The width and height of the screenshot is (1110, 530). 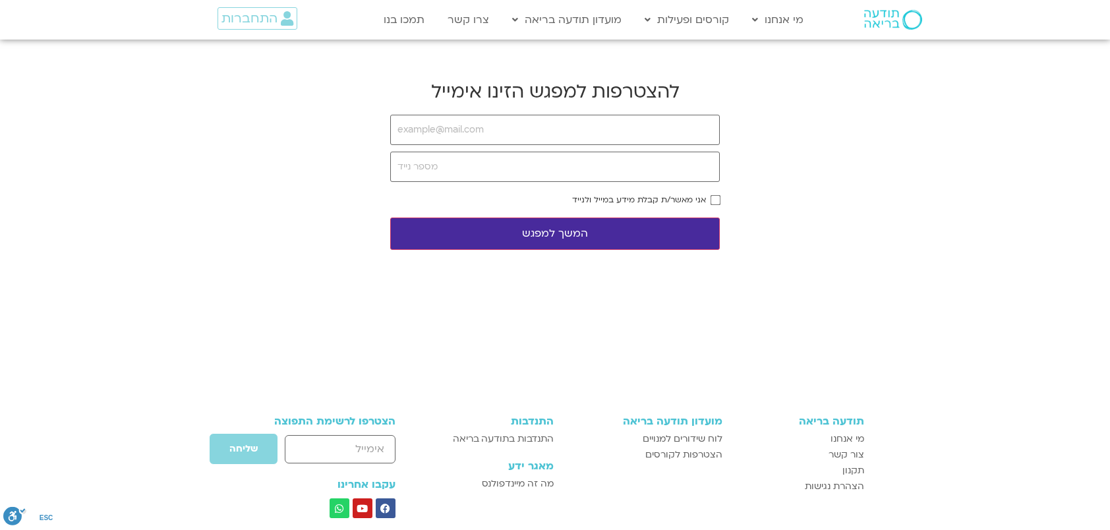 I want to click on h3: עקבו אחרינו, so click(x=320, y=485).